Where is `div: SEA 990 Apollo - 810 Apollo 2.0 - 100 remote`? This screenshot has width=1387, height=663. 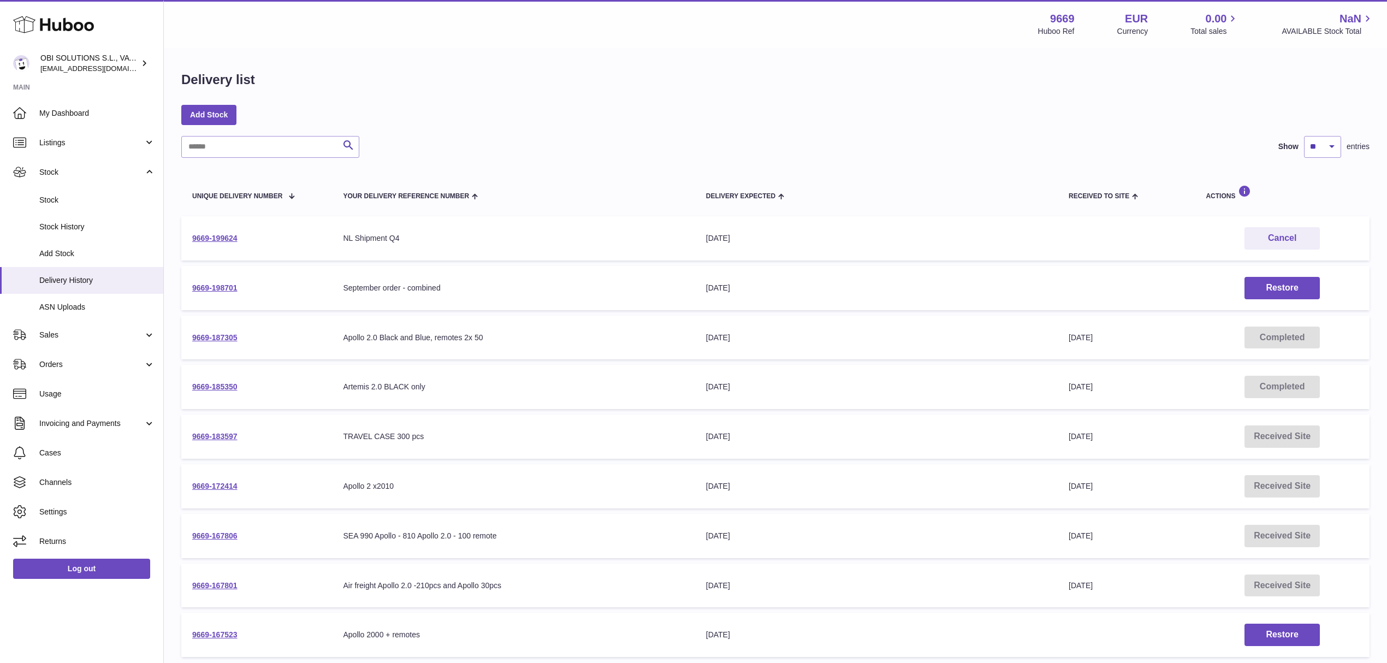 div: SEA 990 Apollo - 810 Apollo 2.0 - 100 remote is located at coordinates (513, 536).